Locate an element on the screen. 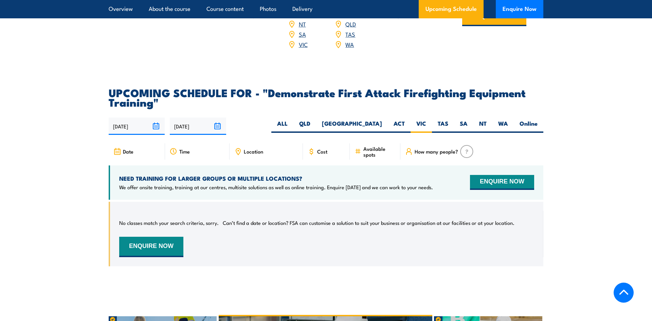  span: Date is located at coordinates (128, 151).